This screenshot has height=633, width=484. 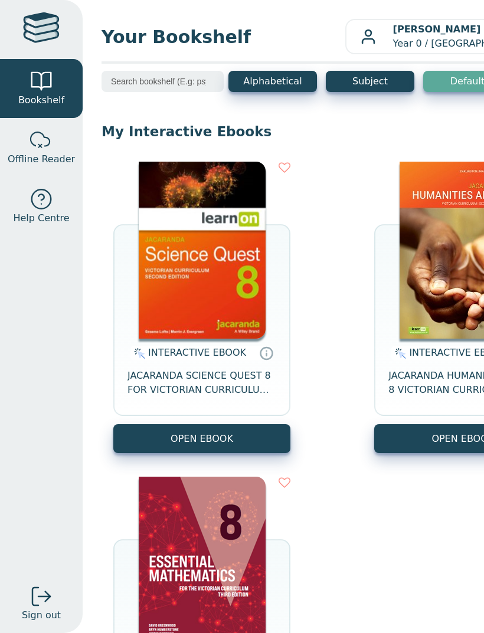 What do you see at coordinates (223, 37) in the screenshot?
I see `span: Your Bookshelf` at bounding box center [223, 37].